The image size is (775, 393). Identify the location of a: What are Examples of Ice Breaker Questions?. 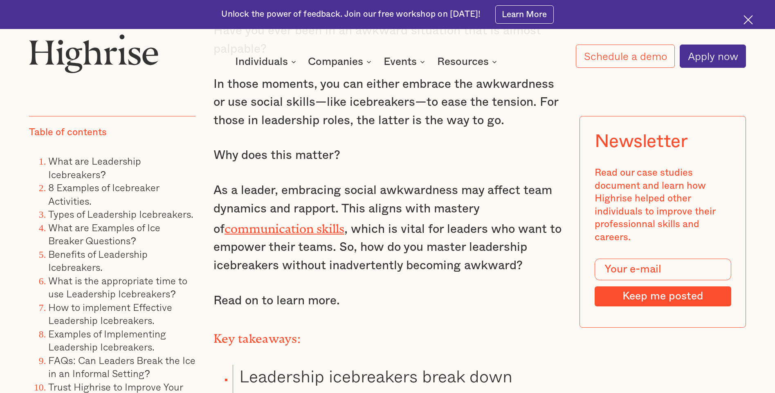
(104, 234).